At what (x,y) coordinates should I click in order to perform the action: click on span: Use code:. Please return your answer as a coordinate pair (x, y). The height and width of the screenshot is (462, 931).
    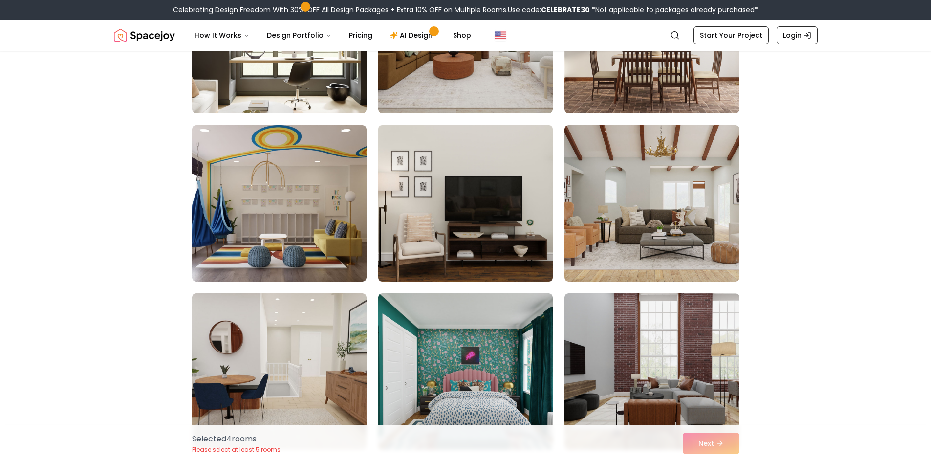
    Looking at the image, I should click on (549, 10).